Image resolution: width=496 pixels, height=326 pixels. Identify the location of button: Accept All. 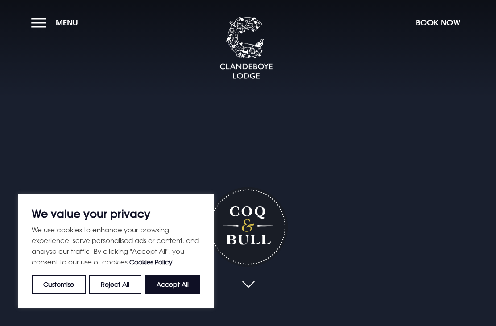
(173, 285).